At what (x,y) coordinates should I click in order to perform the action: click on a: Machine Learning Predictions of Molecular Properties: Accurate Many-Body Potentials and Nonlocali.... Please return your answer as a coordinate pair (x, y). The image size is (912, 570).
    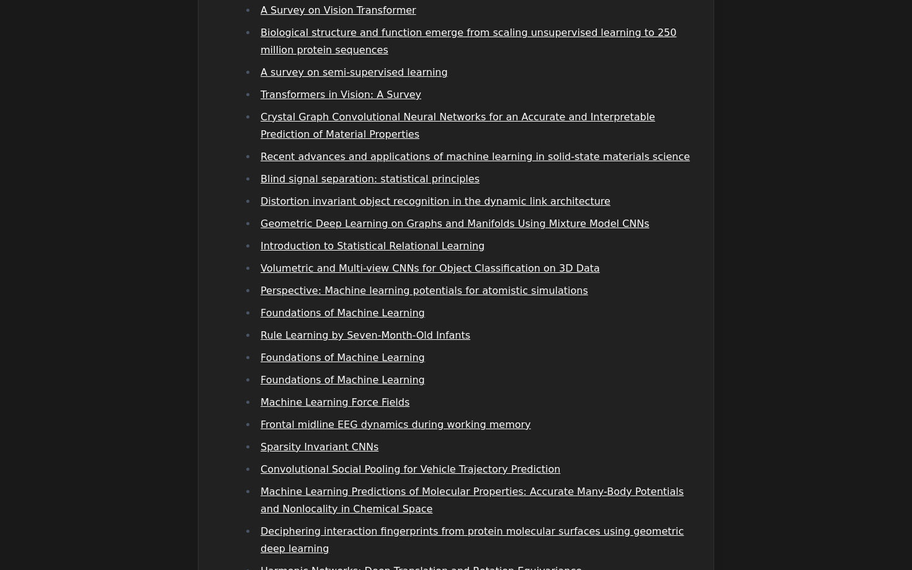
    Looking at the image, I should click on (472, 500).